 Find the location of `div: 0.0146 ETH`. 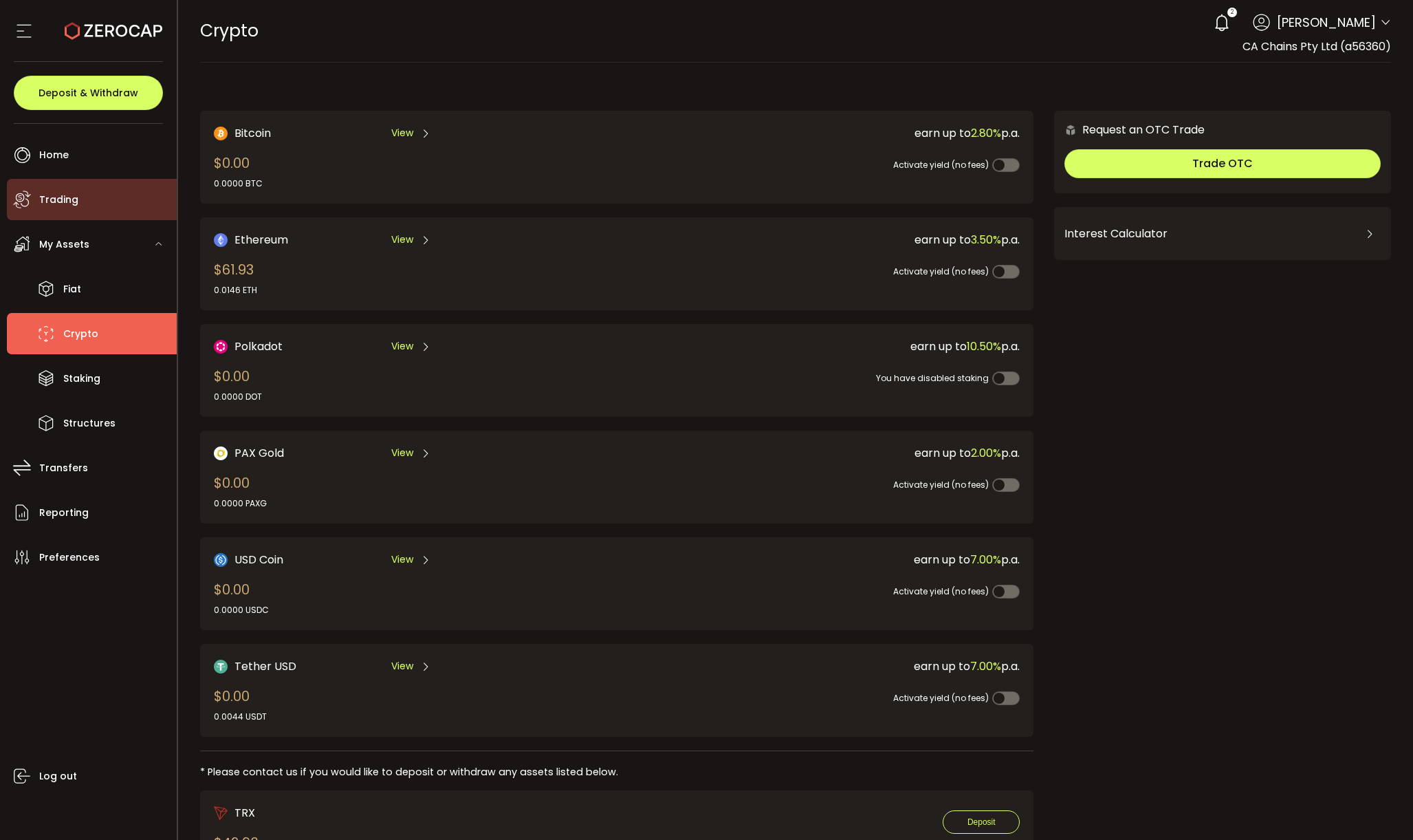

div: 0.0146 ETH is located at coordinates (235, 291).